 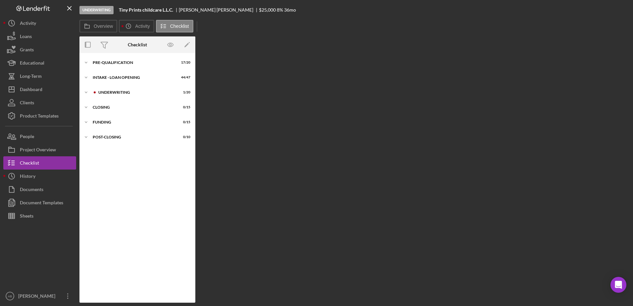 What do you see at coordinates (39, 117) in the screenshot?
I see `div: Product Templates` at bounding box center [39, 117].